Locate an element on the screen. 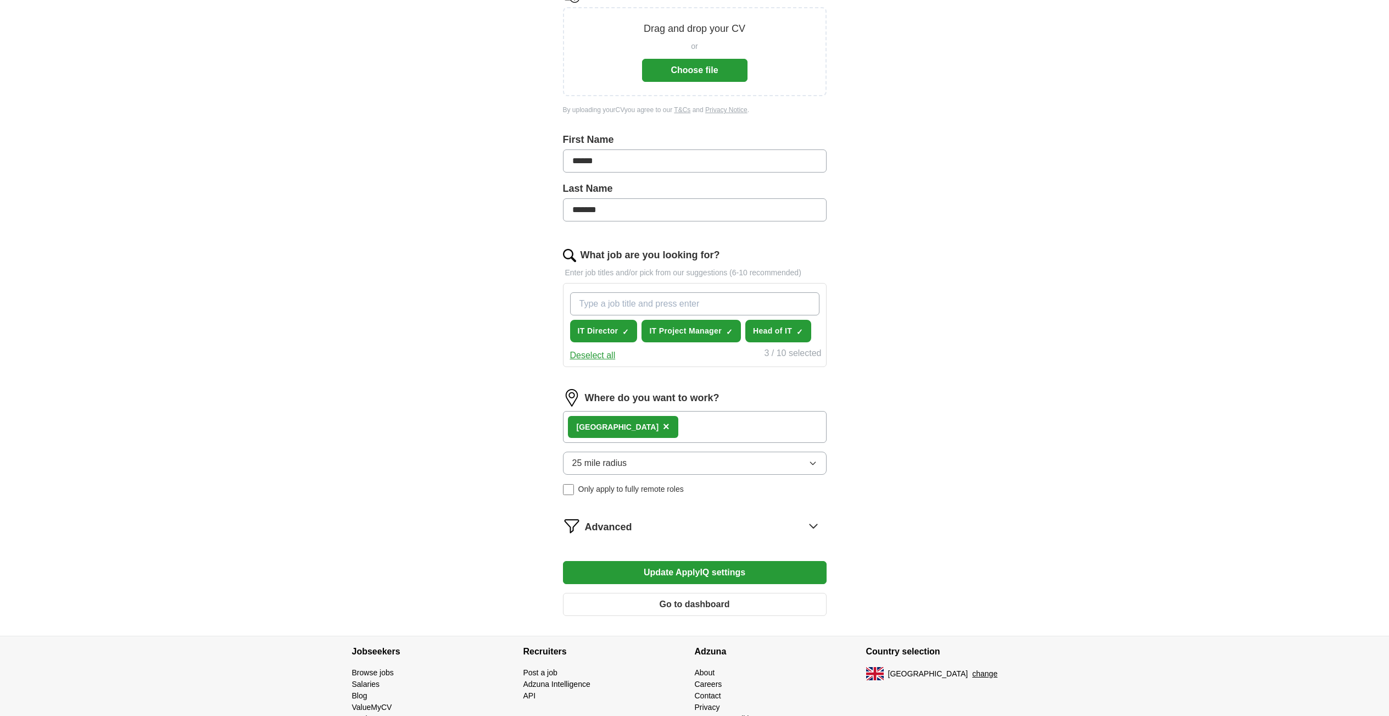 Image resolution: width=1389 pixels, height=716 pixels. button: Choose file is located at coordinates (695, 70).